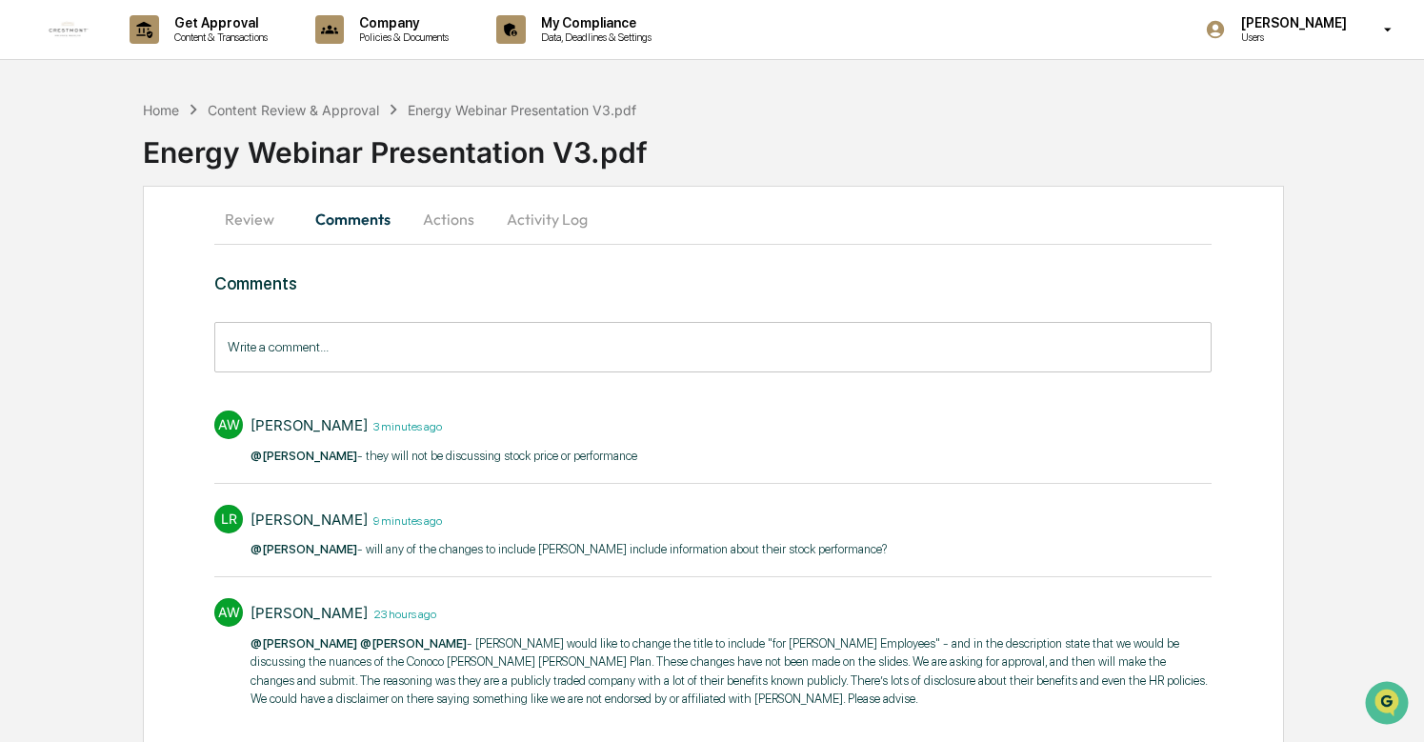  Describe the element at coordinates (547, 219) in the screenshot. I see `button: Activity Log` at that location.